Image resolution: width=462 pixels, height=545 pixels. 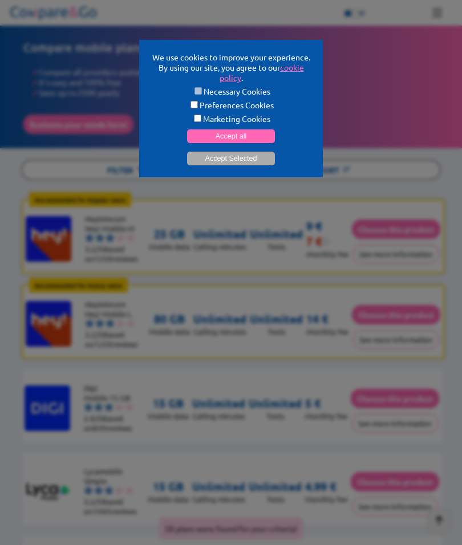 I want to click on a: cookie policy, so click(x=262, y=72).